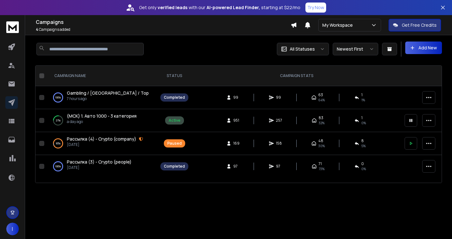 The height and width of the screenshot is (239, 452). What do you see at coordinates (102, 116) in the screenshot?
I see `a: (МСК) 1. Авто 1000 - 3 категория` at bounding box center [102, 116].